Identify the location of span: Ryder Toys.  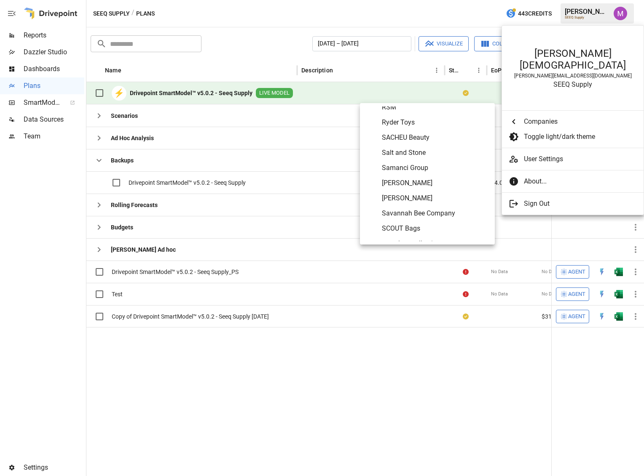
(435, 123).